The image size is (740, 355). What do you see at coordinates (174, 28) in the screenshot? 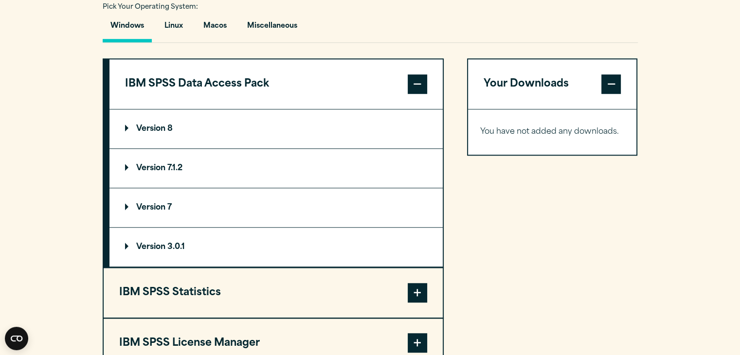
I see `button: Linux` at bounding box center [174, 28].